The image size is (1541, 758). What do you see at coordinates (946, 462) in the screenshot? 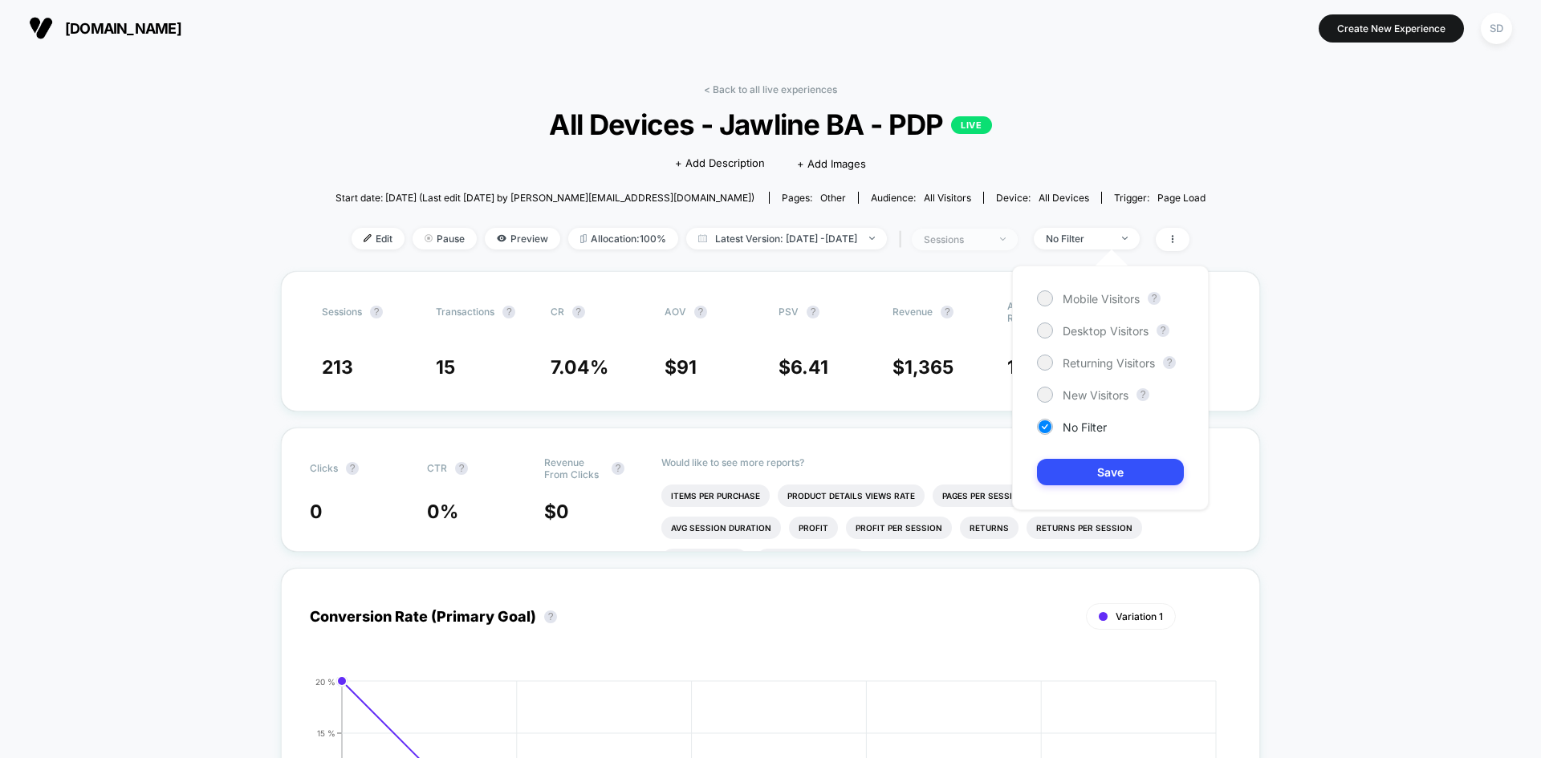
I see `p: Would like to see more reports?` at bounding box center [946, 462].